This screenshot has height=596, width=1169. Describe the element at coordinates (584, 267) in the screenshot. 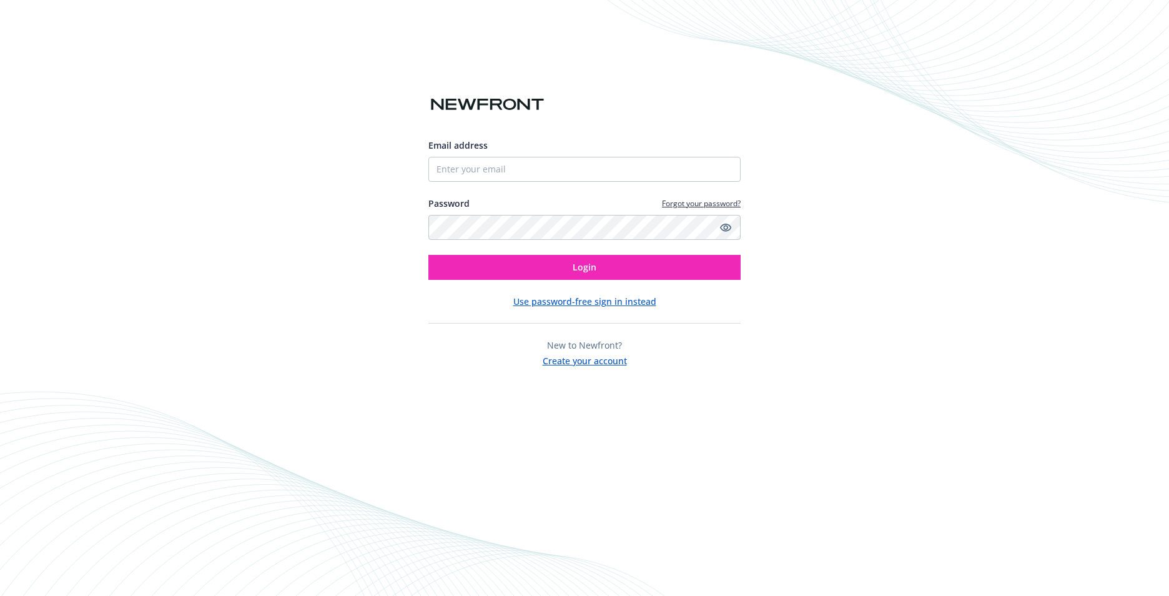

I see `button: Login` at that location.